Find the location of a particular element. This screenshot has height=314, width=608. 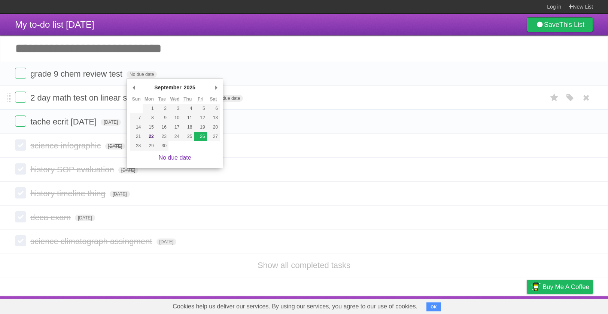

button: 24 is located at coordinates (175, 137).